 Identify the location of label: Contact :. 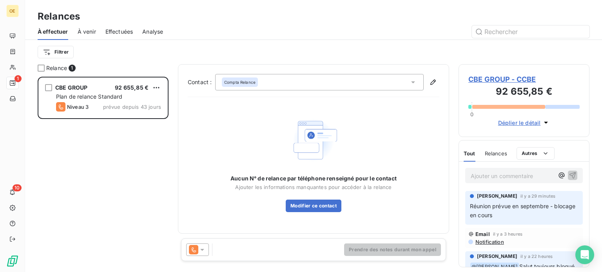
(201, 82).